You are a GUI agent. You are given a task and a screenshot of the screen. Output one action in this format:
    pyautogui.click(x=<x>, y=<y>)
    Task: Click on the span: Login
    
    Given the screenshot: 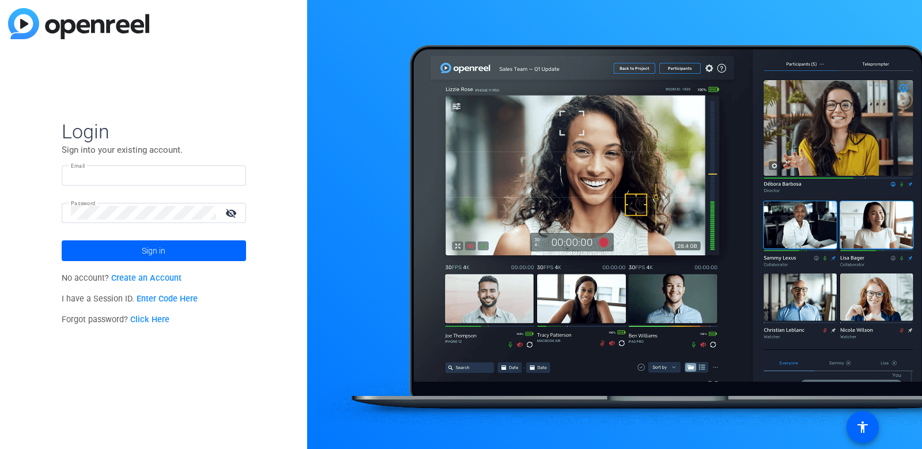 What is the action you would take?
    pyautogui.click(x=154, y=131)
    